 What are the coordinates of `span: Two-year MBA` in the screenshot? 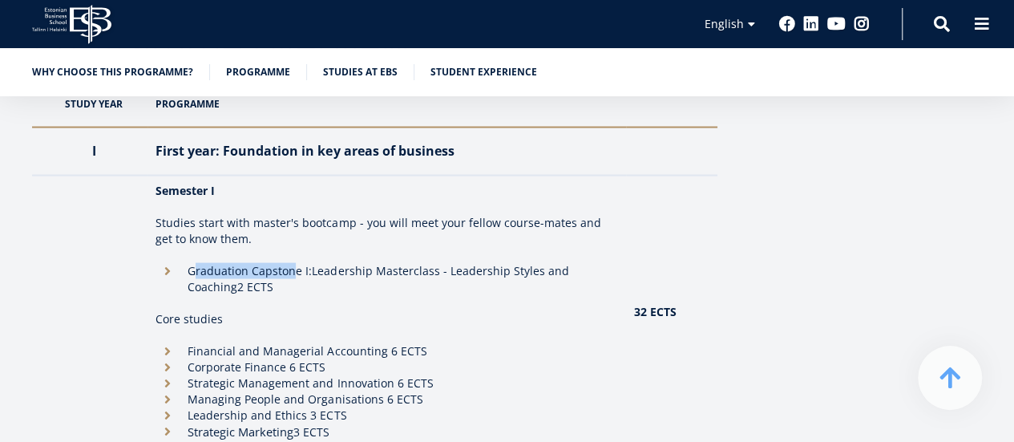 It's located at (53, 251).